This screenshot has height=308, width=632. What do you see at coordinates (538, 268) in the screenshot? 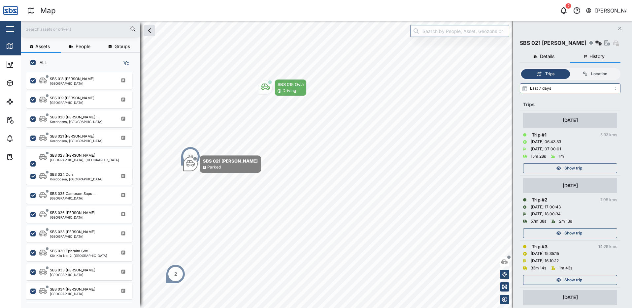
I see `div: 33m 14s` at bounding box center [538, 268].